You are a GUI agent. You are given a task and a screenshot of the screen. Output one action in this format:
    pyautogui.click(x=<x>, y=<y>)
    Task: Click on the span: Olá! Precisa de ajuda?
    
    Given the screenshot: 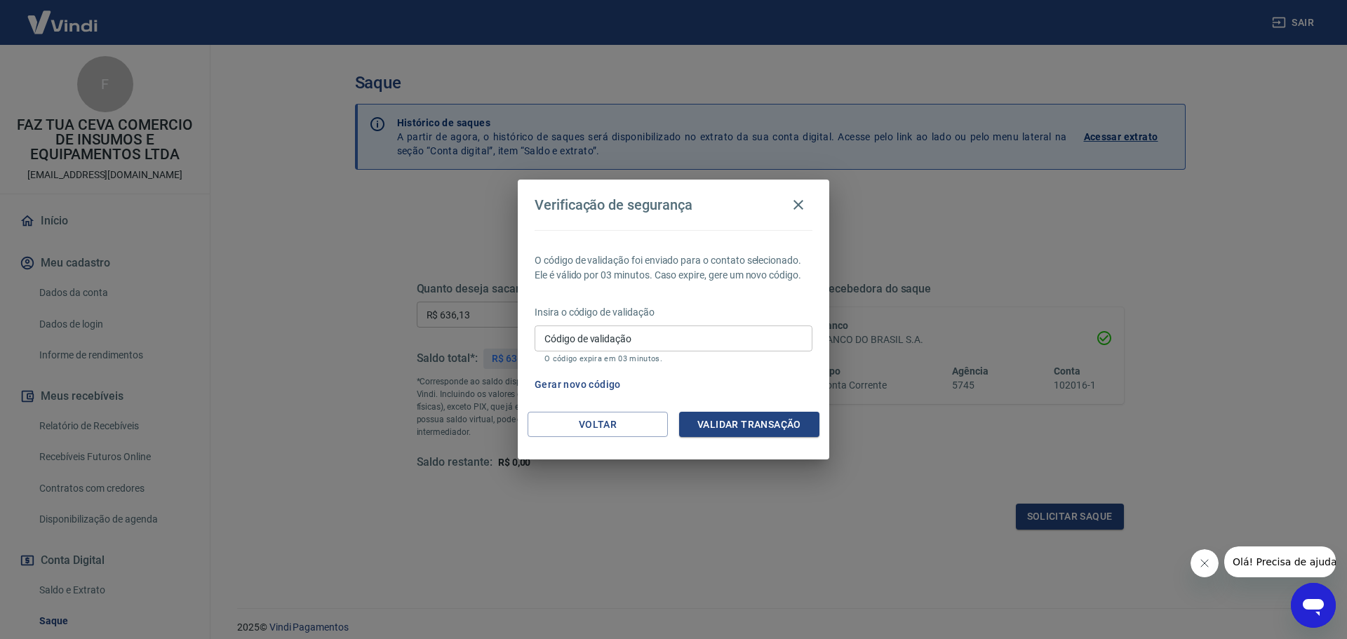 What is the action you would take?
    pyautogui.click(x=63, y=15)
    